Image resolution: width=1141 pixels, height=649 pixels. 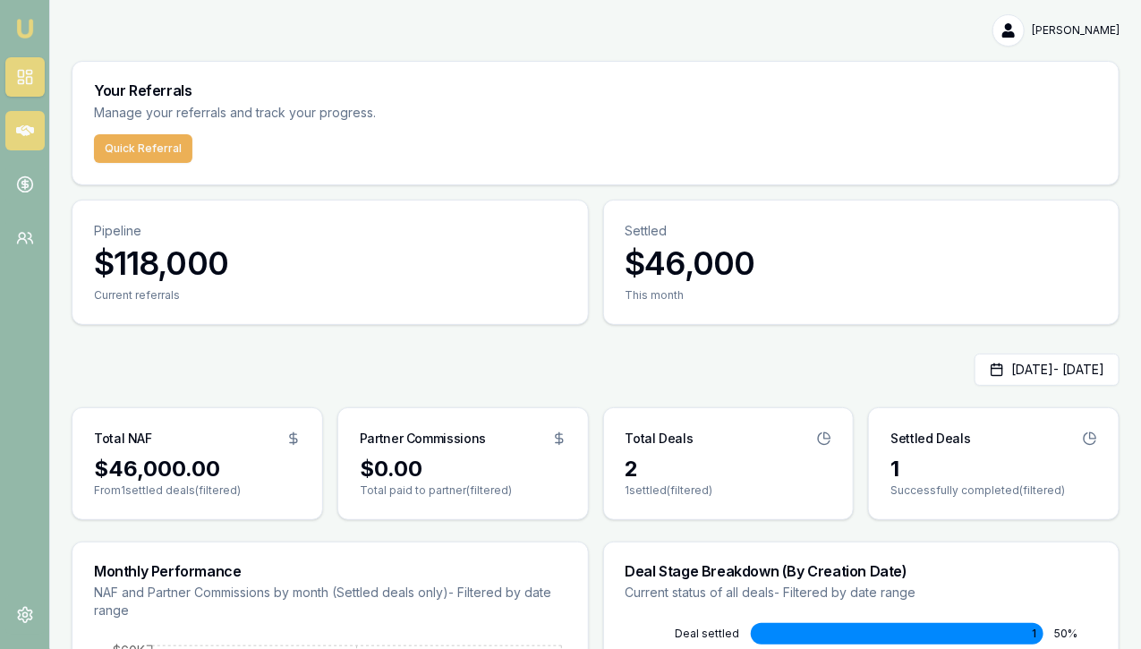 What do you see at coordinates (330, 571) in the screenshot?
I see `h3: Monthly Performance` at bounding box center [330, 571].